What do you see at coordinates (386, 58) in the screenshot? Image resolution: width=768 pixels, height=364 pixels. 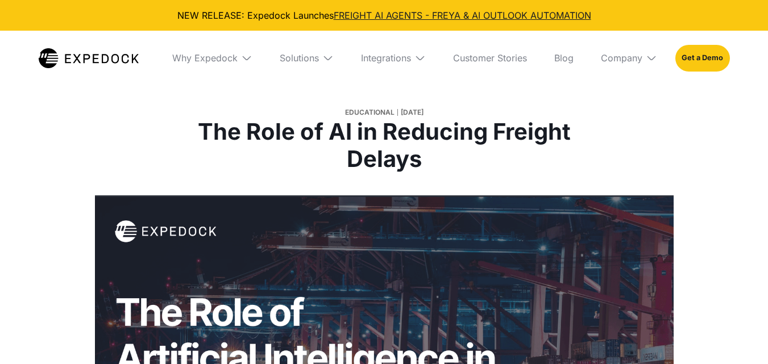 I see `div: Integrations` at bounding box center [386, 58].